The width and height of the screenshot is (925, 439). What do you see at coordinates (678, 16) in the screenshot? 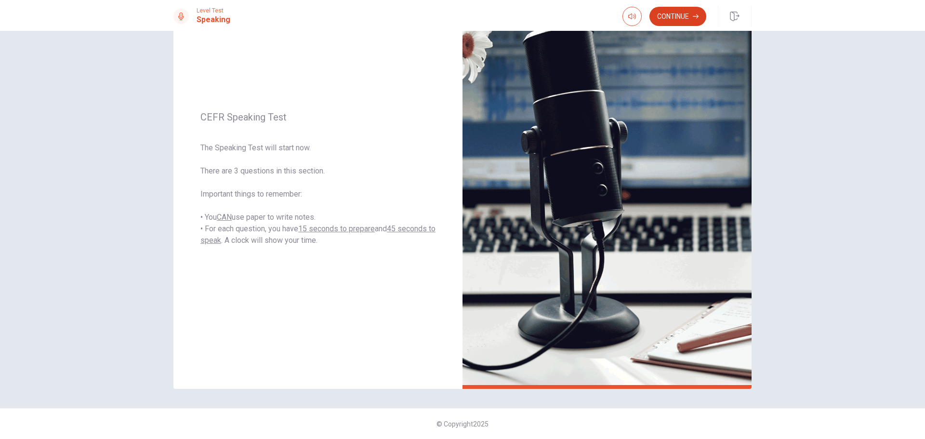
I see `button: Continue` at bounding box center [678, 16].